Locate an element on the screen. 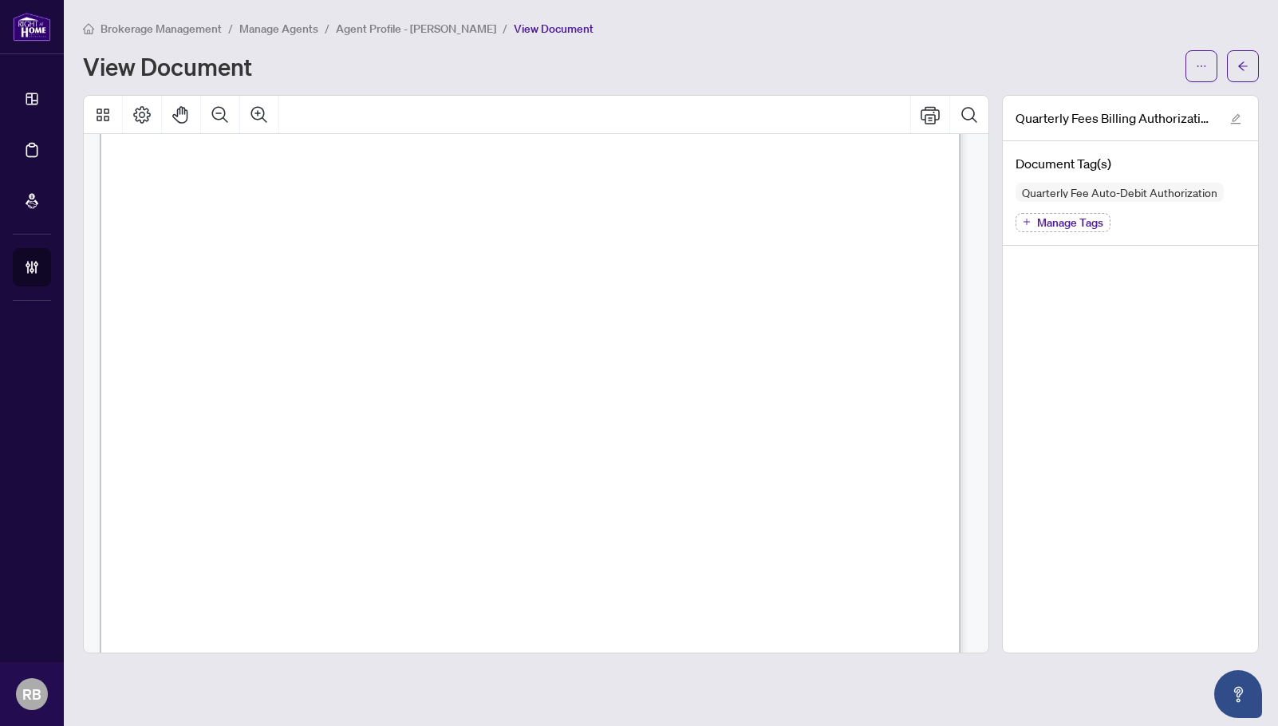  span: home is located at coordinates (89, 29).